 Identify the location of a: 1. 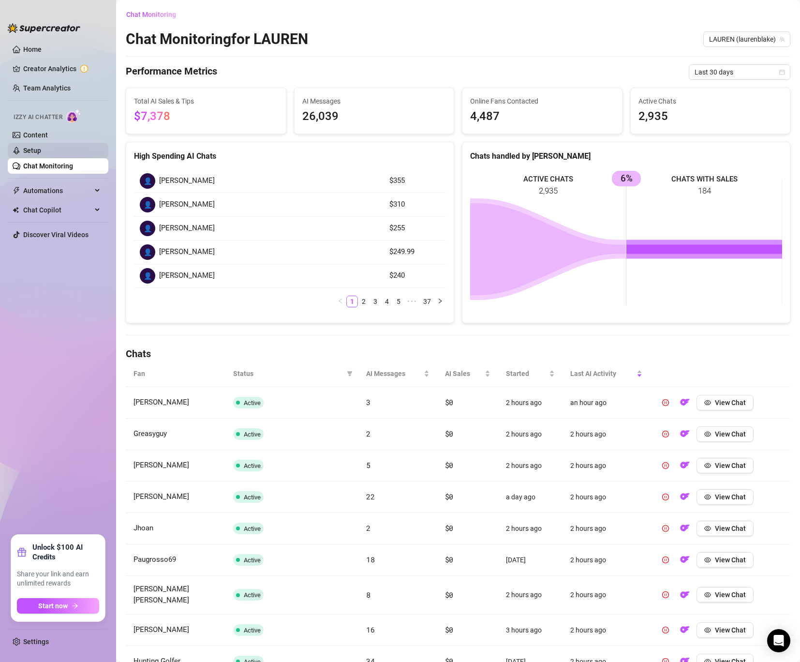
(352, 301).